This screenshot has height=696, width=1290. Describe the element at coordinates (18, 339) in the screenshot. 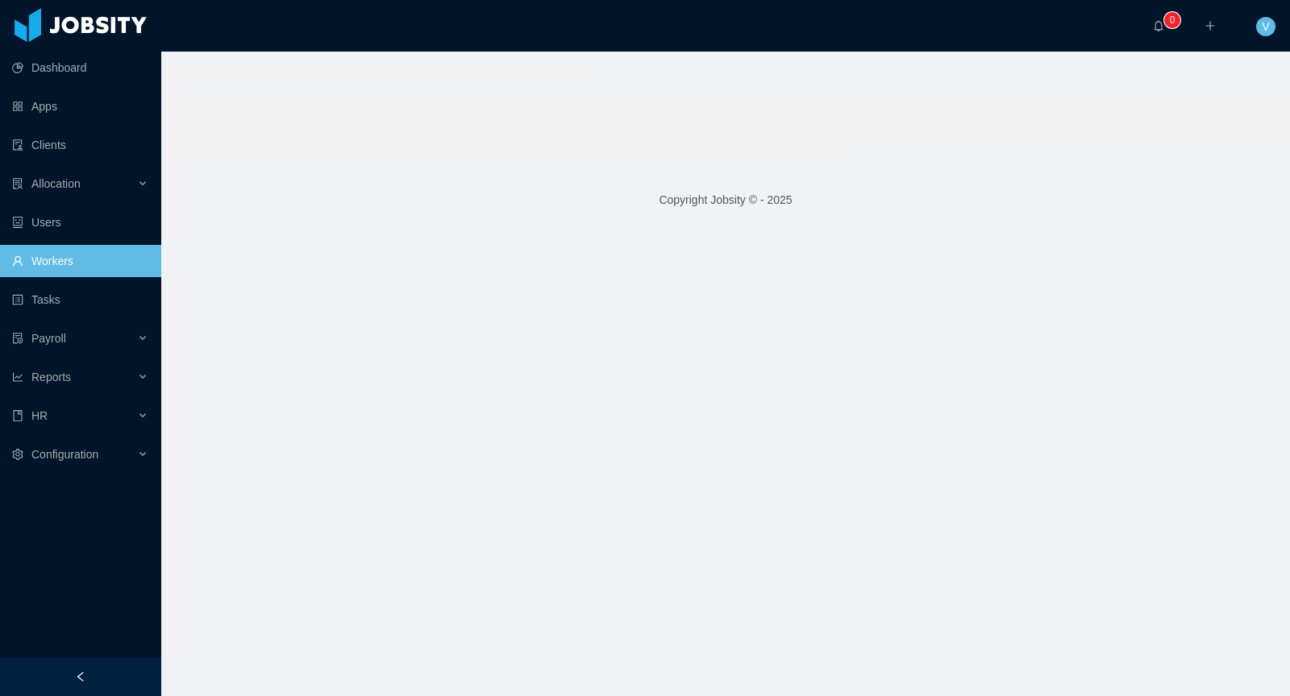

I see `i: icon: file-protect` at that location.